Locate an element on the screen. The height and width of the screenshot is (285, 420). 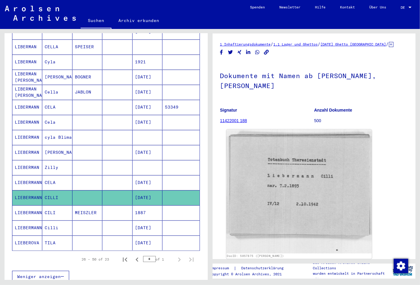
mat-cell: TILA is located at coordinates (57, 243).